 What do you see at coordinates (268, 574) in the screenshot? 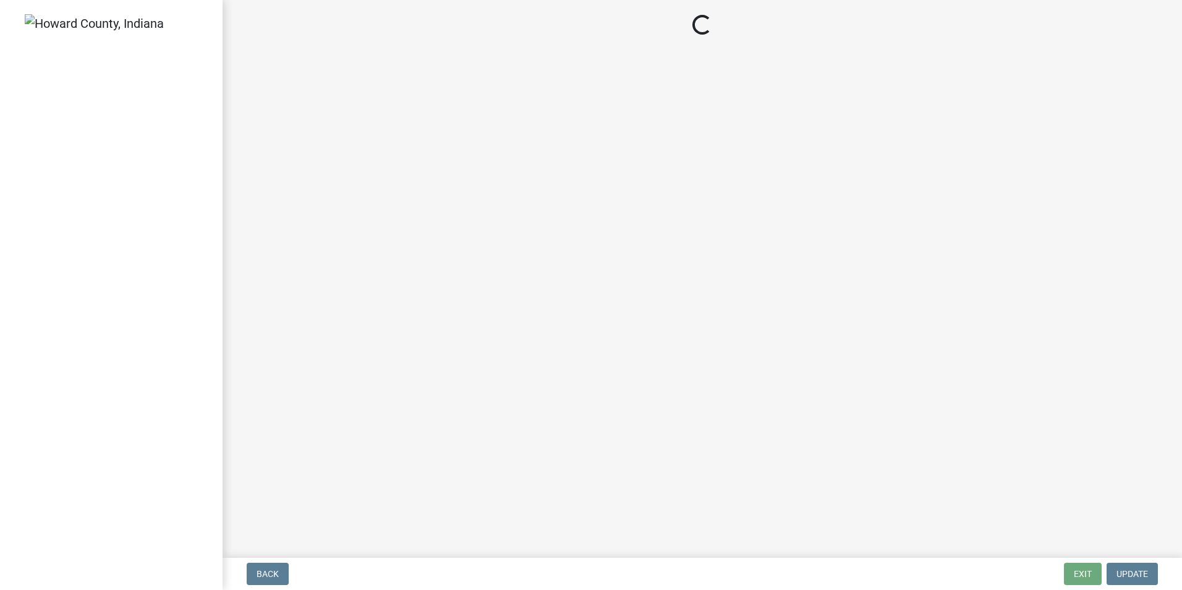
I see `button: Back` at bounding box center [268, 574].